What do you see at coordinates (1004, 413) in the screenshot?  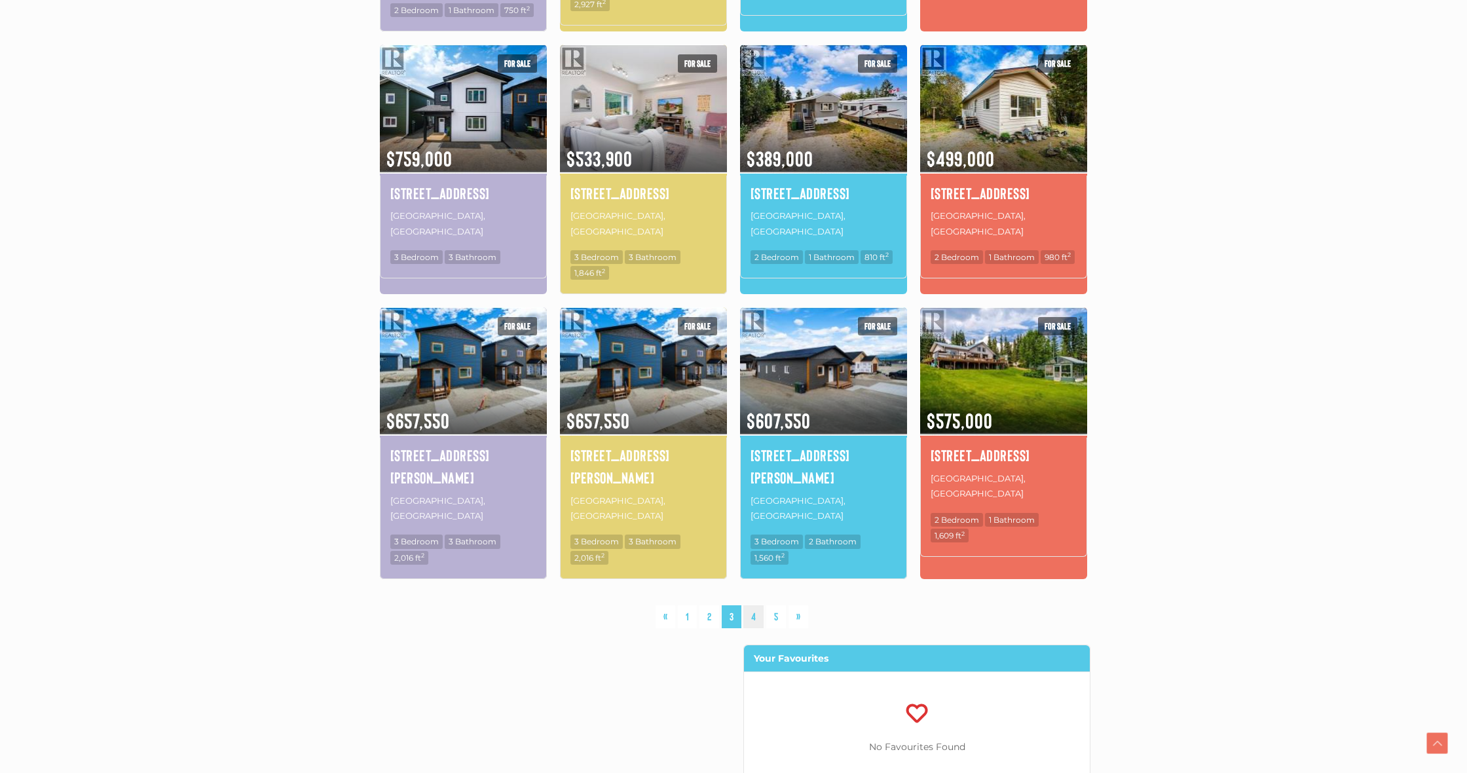 I see `span: $575,000` at bounding box center [1004, 413].